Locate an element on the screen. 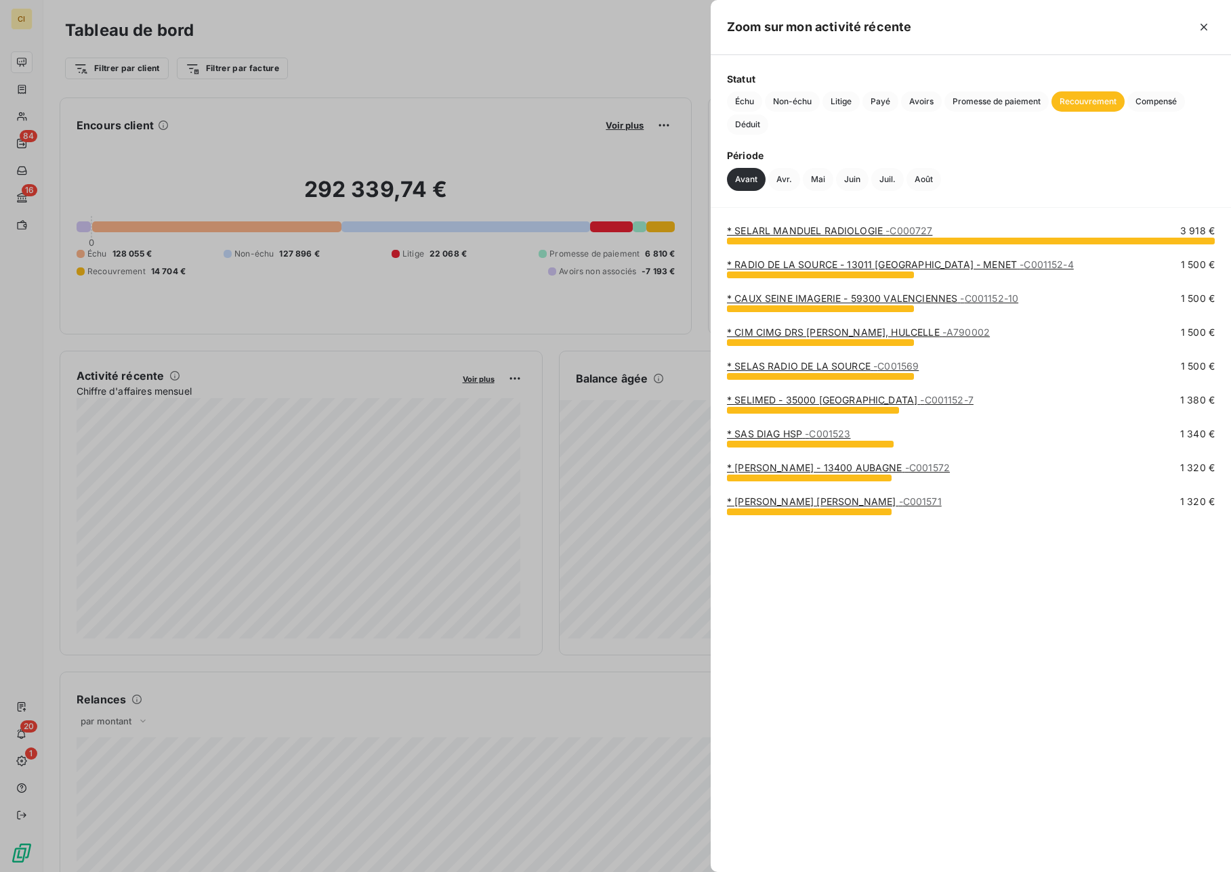 This screenshot has width=1231, height=872. button: Avr. is located at coordinates (784, 179).